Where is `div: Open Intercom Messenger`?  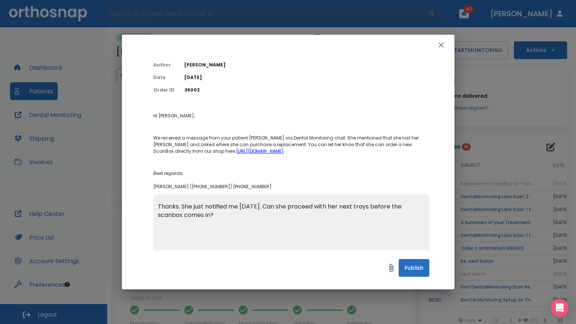 div: Open Intercom Messenger is located at coordinates (559, 308).